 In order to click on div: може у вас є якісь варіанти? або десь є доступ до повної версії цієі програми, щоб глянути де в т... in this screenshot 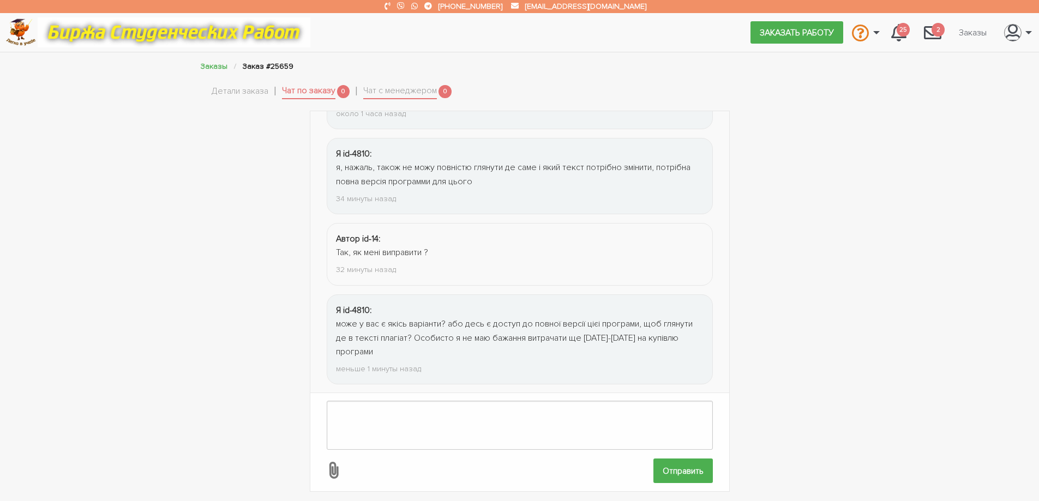, I will do `click(520, 338)`.